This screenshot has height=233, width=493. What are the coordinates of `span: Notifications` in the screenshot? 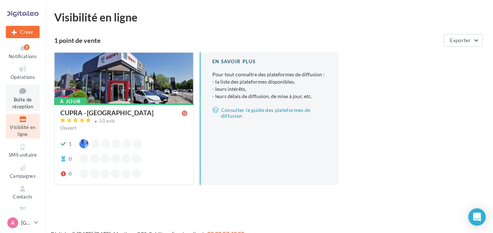 It's located at (23, 56).